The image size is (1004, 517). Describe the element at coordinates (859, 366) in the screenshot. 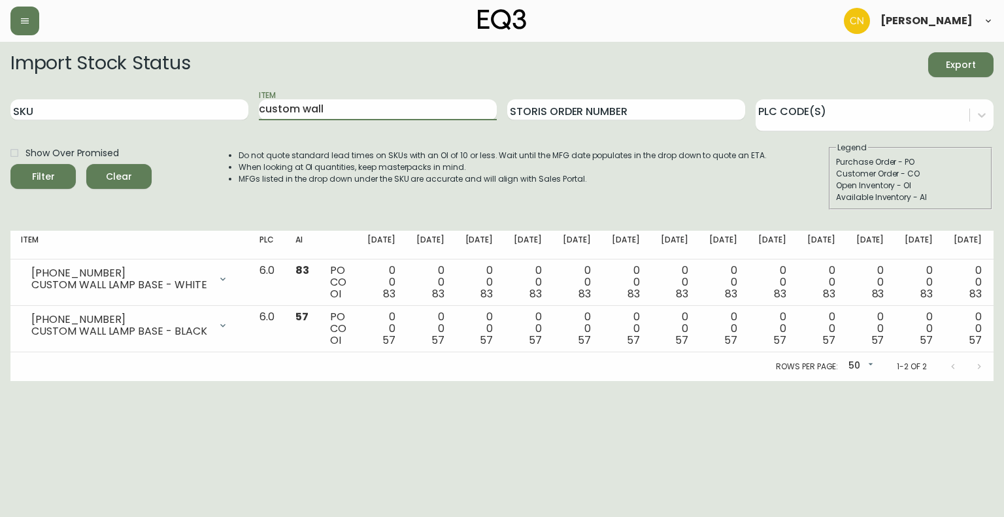

I see `div: 50` at that location.